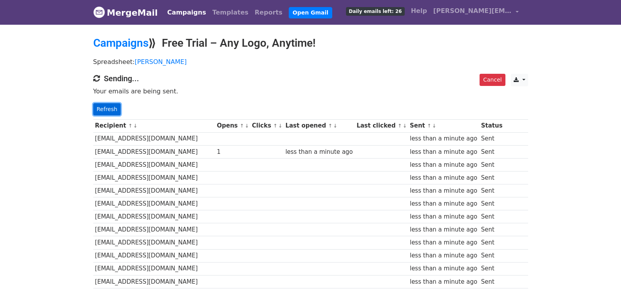 Image resolution: width=621 pixels, height=290 pixels. I want to click on th: Last clicked, so click(381, 125).